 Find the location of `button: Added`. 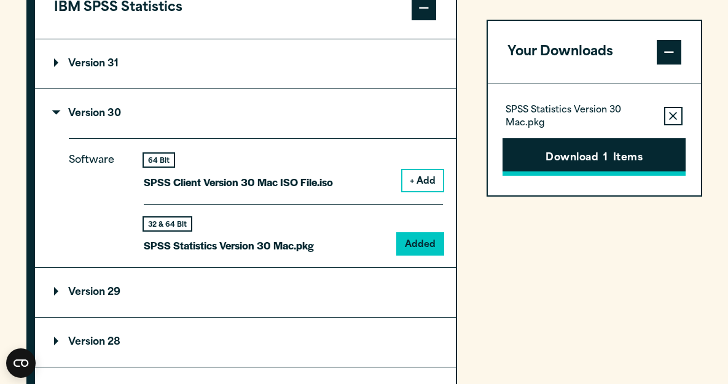

button: Added is located at coordinates (420, 244).